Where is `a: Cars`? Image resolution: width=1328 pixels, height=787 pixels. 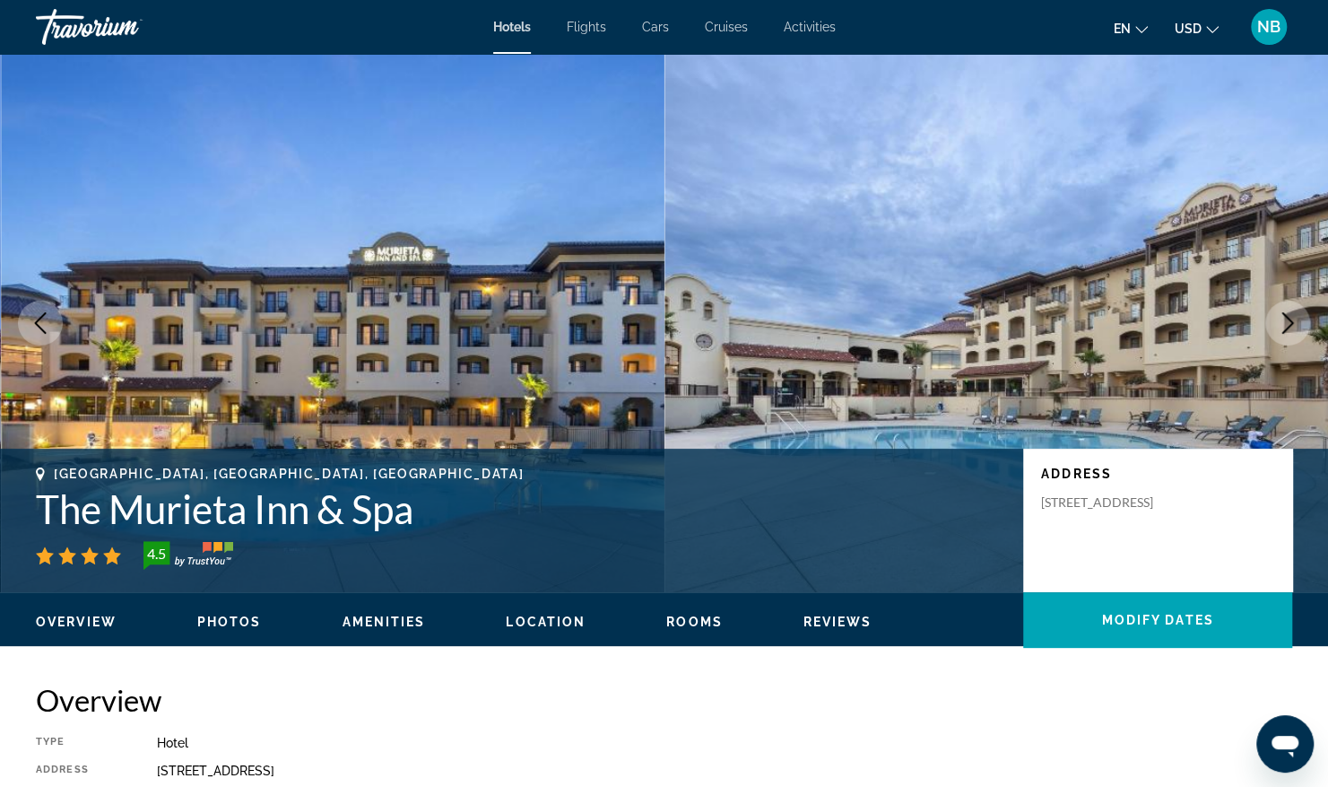 a: Cars is located at coordinates (656, 27).